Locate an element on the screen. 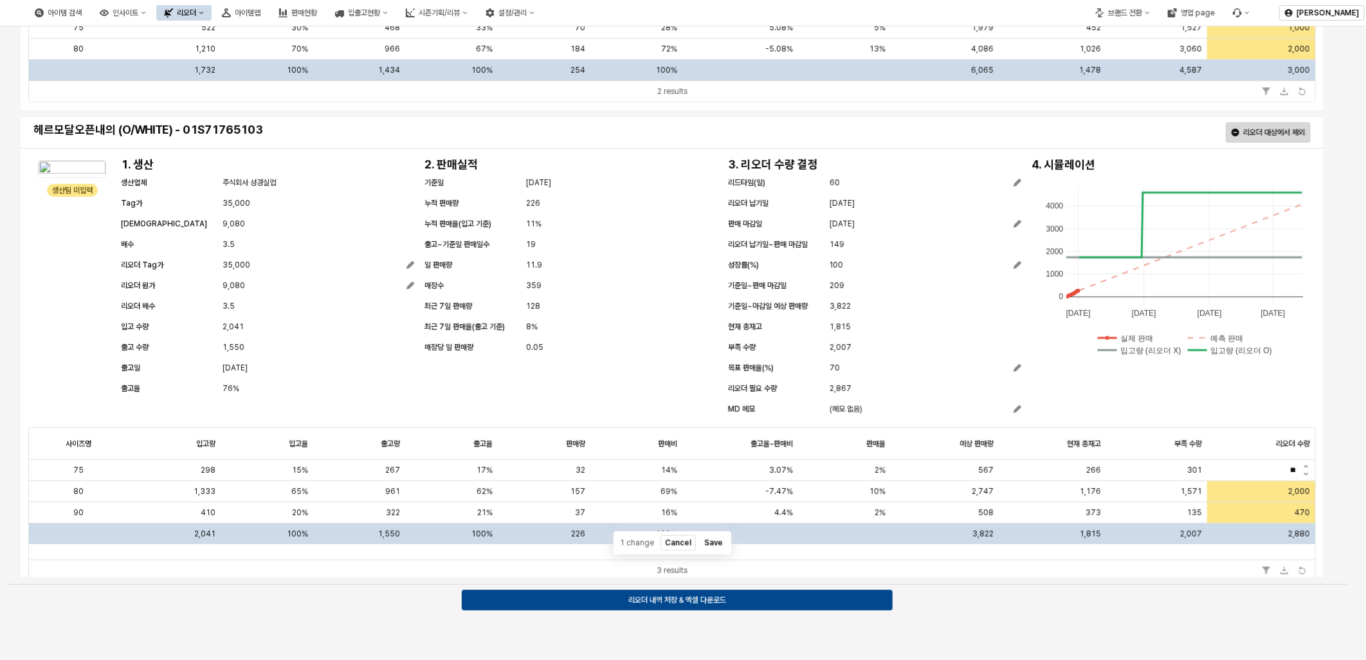  h4: 헤르모달오픈내의 (O/WHITE) - 01S71765103 is located at coordinates (350, 130).